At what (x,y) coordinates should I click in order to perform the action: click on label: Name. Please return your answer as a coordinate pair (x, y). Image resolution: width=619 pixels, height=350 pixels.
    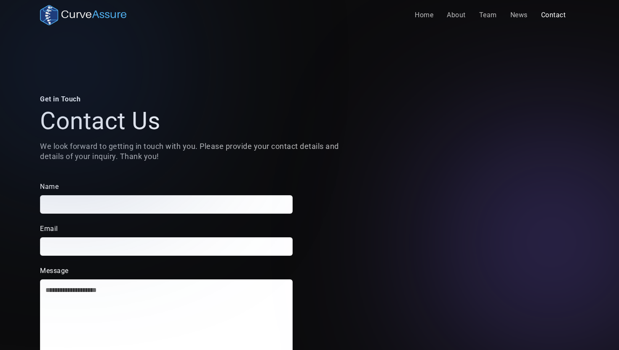
    Looking at the image, I should click on (166, 187).